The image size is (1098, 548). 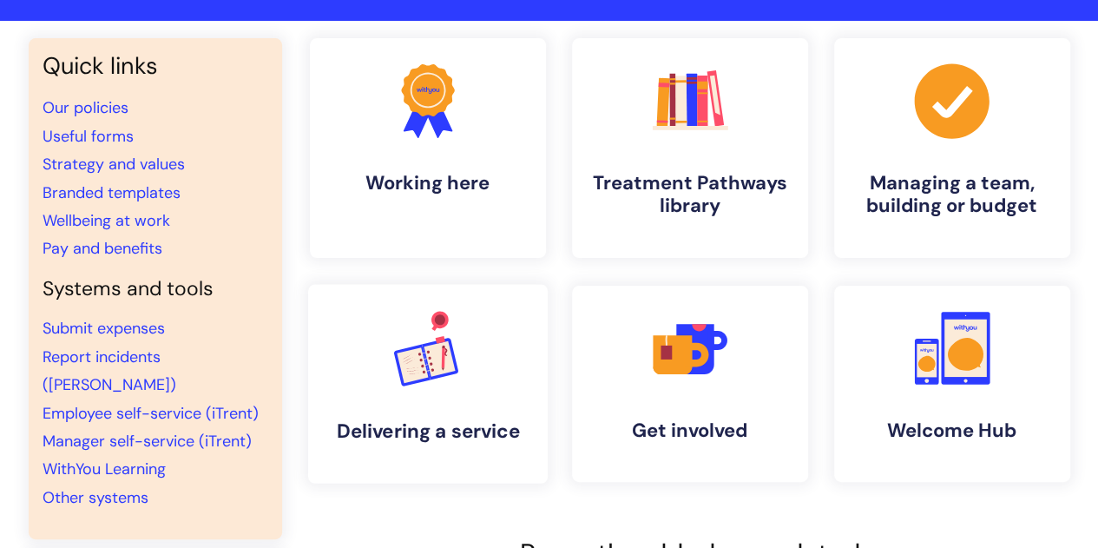 I want to click on a: Submit expenses, so click(x=103, y=328).